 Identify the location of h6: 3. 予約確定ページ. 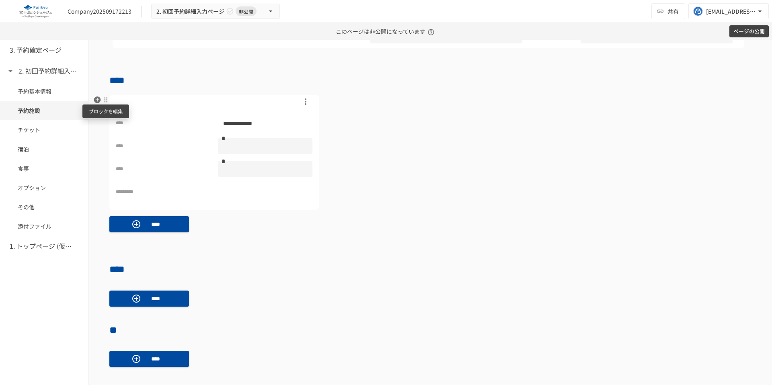
(35, 50).